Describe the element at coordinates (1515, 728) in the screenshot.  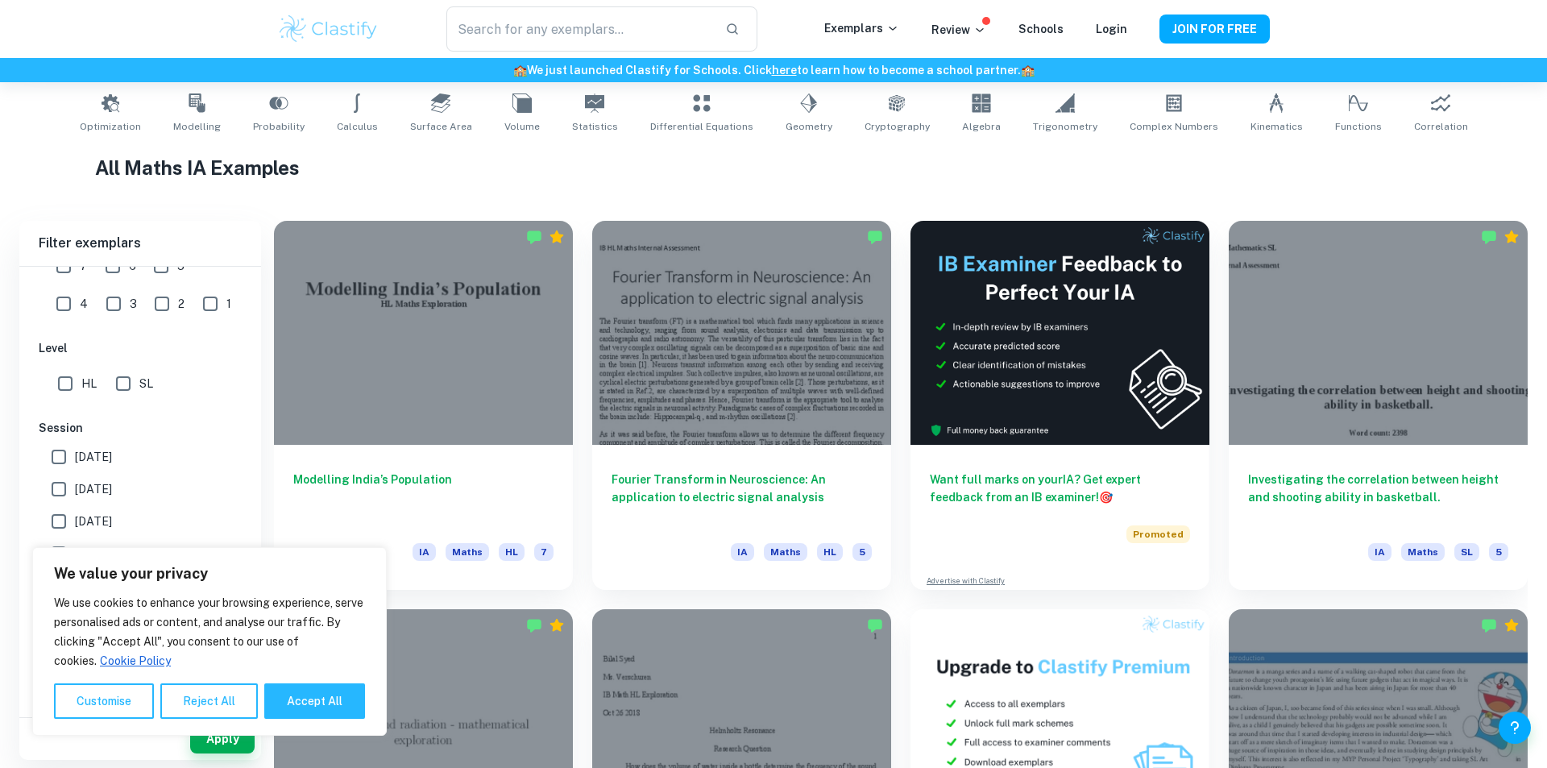
I see `button: Help and Feedback` at that location.